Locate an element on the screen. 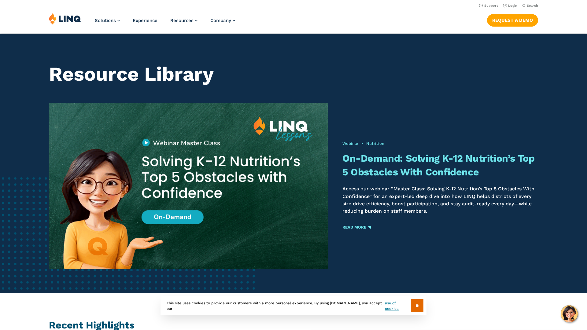 The width and height of the screenshot is (587, 330). a: On-Demand: Solving K-12 Nutrition’s Top 5 Obstacles With Confidence is located at coordinates (439, 165).